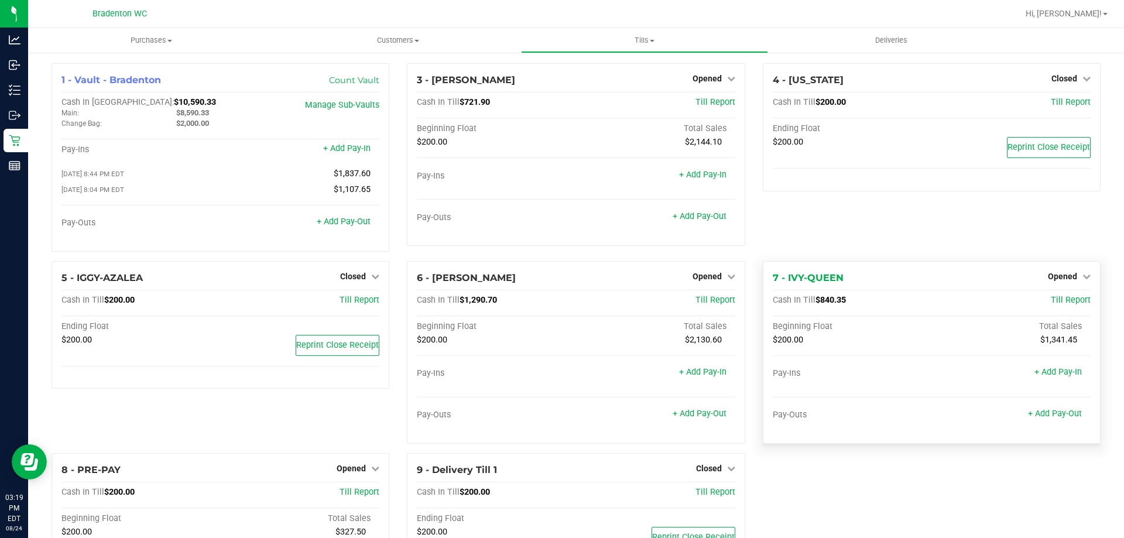 The image size is (1124, 538). Describe the element at coordinates (14, 508) in the screenshot. I see `p: 03:19 PM EDT` at that location.